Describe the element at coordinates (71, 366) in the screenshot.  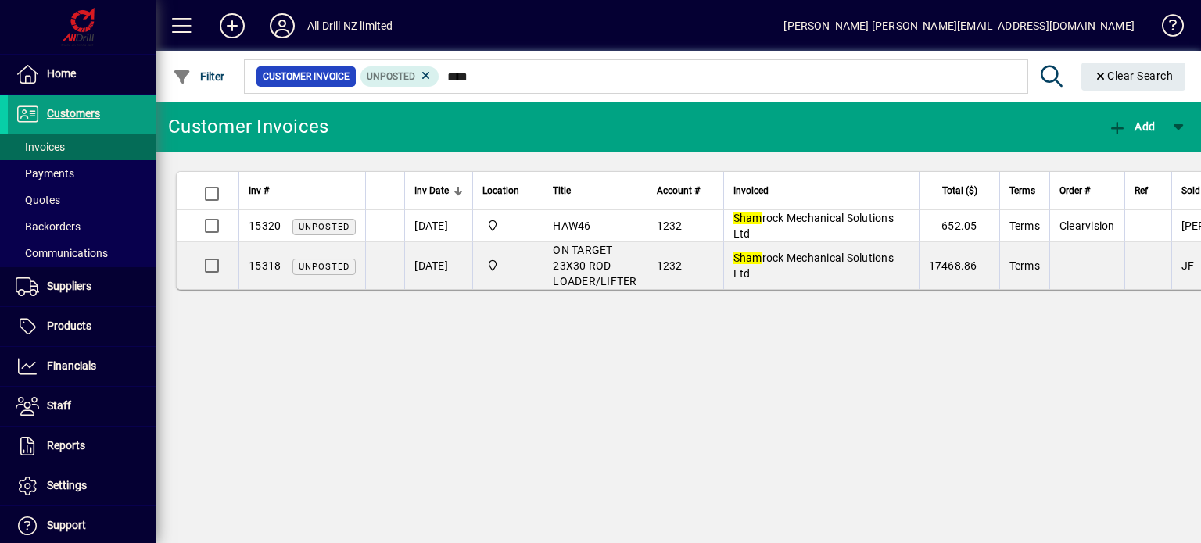
I see `span: Financials` at that location.